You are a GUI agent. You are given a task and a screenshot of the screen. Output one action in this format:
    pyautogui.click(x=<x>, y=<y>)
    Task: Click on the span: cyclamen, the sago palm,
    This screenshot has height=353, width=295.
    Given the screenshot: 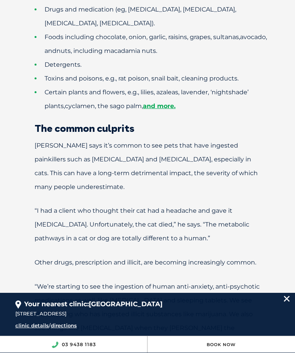 What is the action you would take?
    pyautogui.click(x=104, y=106)
    